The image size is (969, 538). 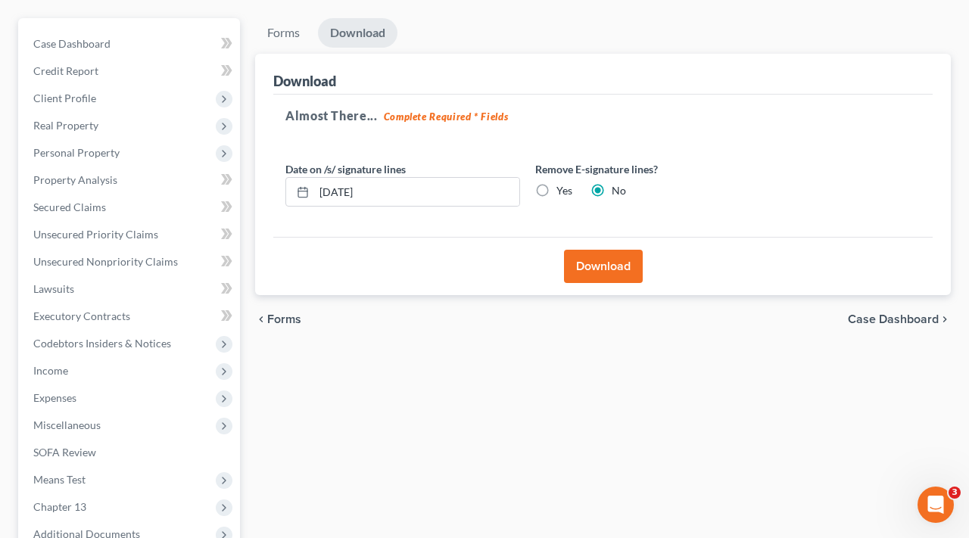 What do you see at coordinates (618, 191) in the screenshot?
I see `label: No` at bounding box center [618, 191].